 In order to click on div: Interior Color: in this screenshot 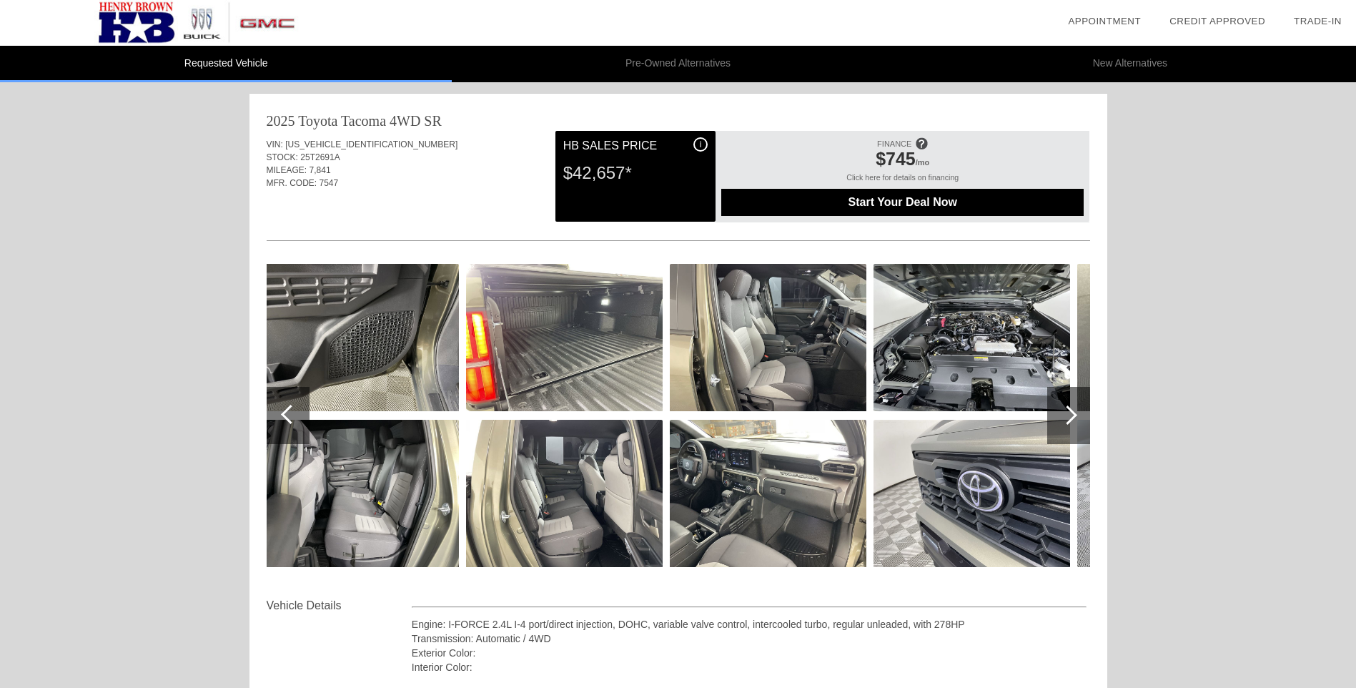, I will do `click(749, 667)`.